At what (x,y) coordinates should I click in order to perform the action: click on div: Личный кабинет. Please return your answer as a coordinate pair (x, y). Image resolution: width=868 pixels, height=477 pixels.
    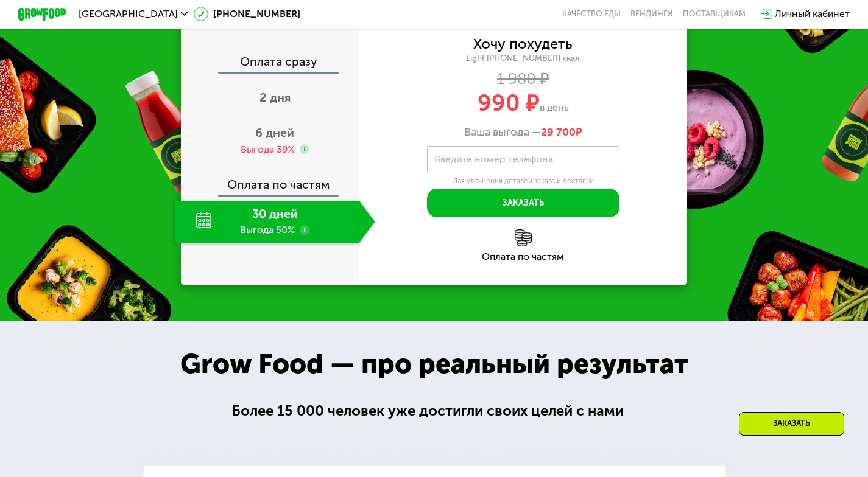
    Looking at the image, I should click on (812, 14).